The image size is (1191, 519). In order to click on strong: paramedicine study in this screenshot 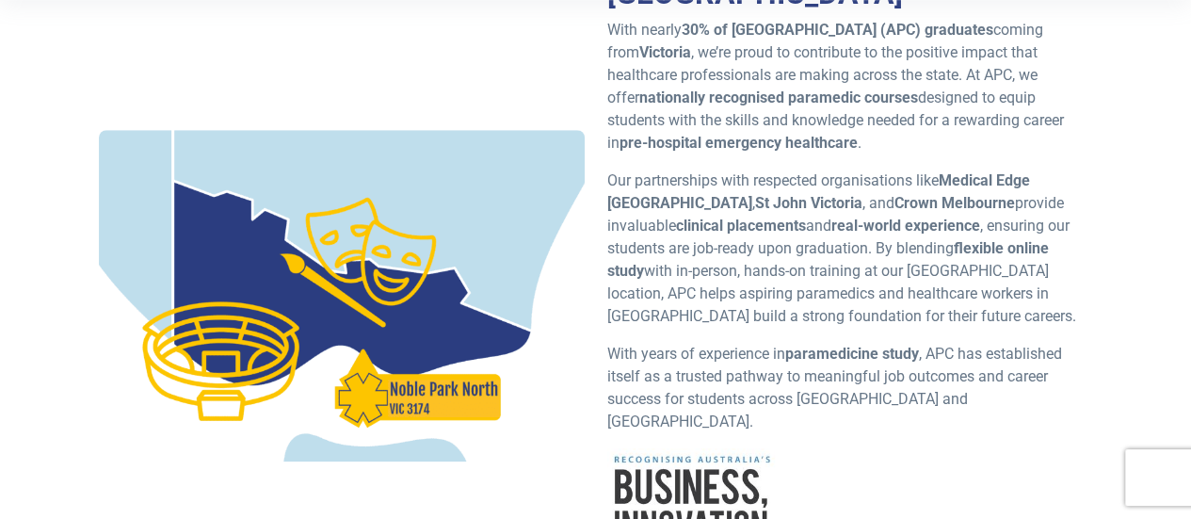, I will do `click(852, 353)`.